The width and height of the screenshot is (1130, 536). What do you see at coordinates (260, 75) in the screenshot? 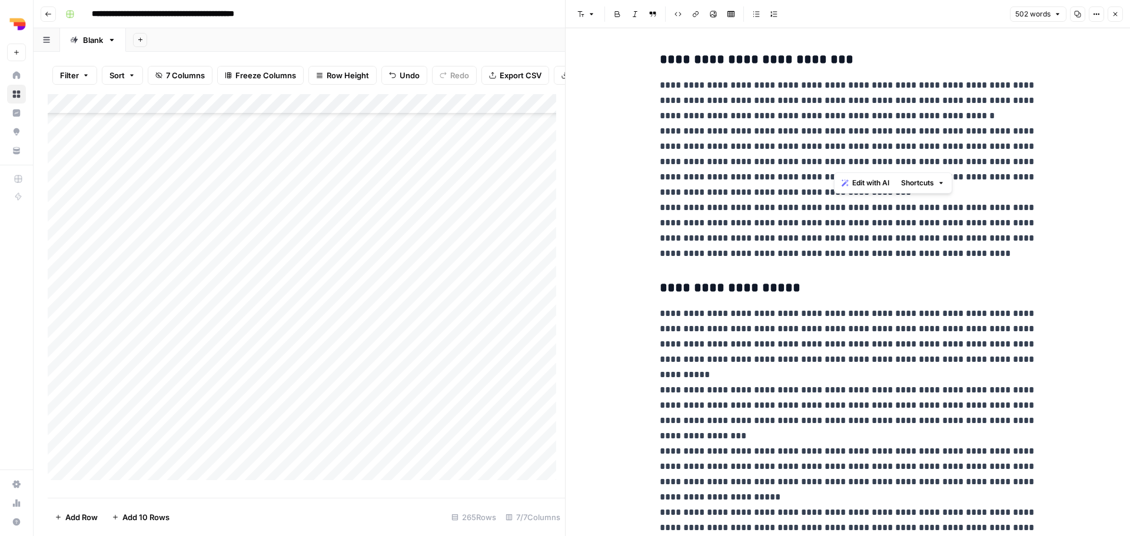
I see `button: Freeze Columns` at bounding box center [260, 75].